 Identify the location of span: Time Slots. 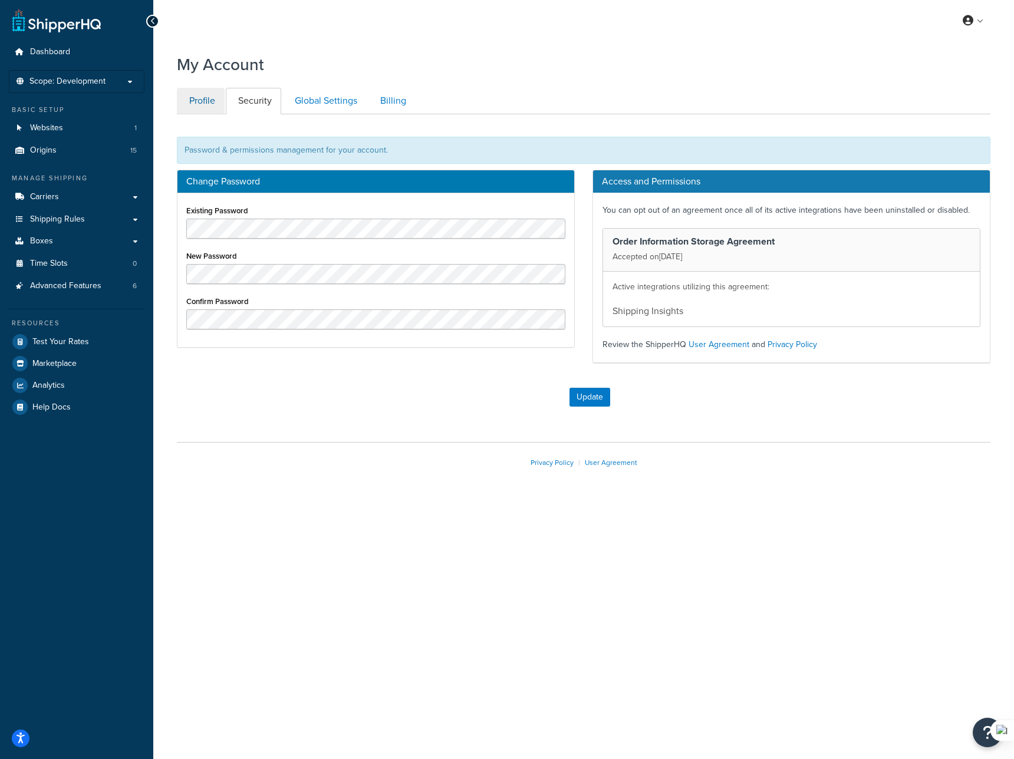
(49, 263).